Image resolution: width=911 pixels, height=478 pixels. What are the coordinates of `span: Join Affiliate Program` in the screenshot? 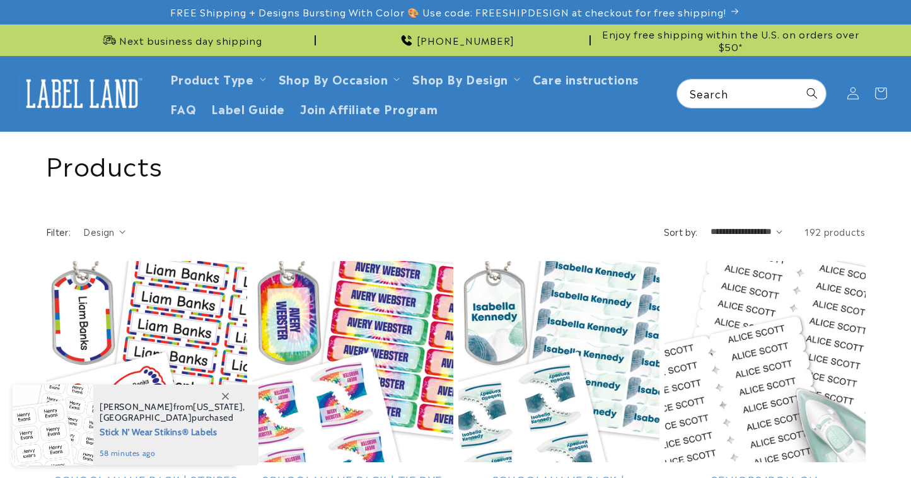 It's located at (369, 108).